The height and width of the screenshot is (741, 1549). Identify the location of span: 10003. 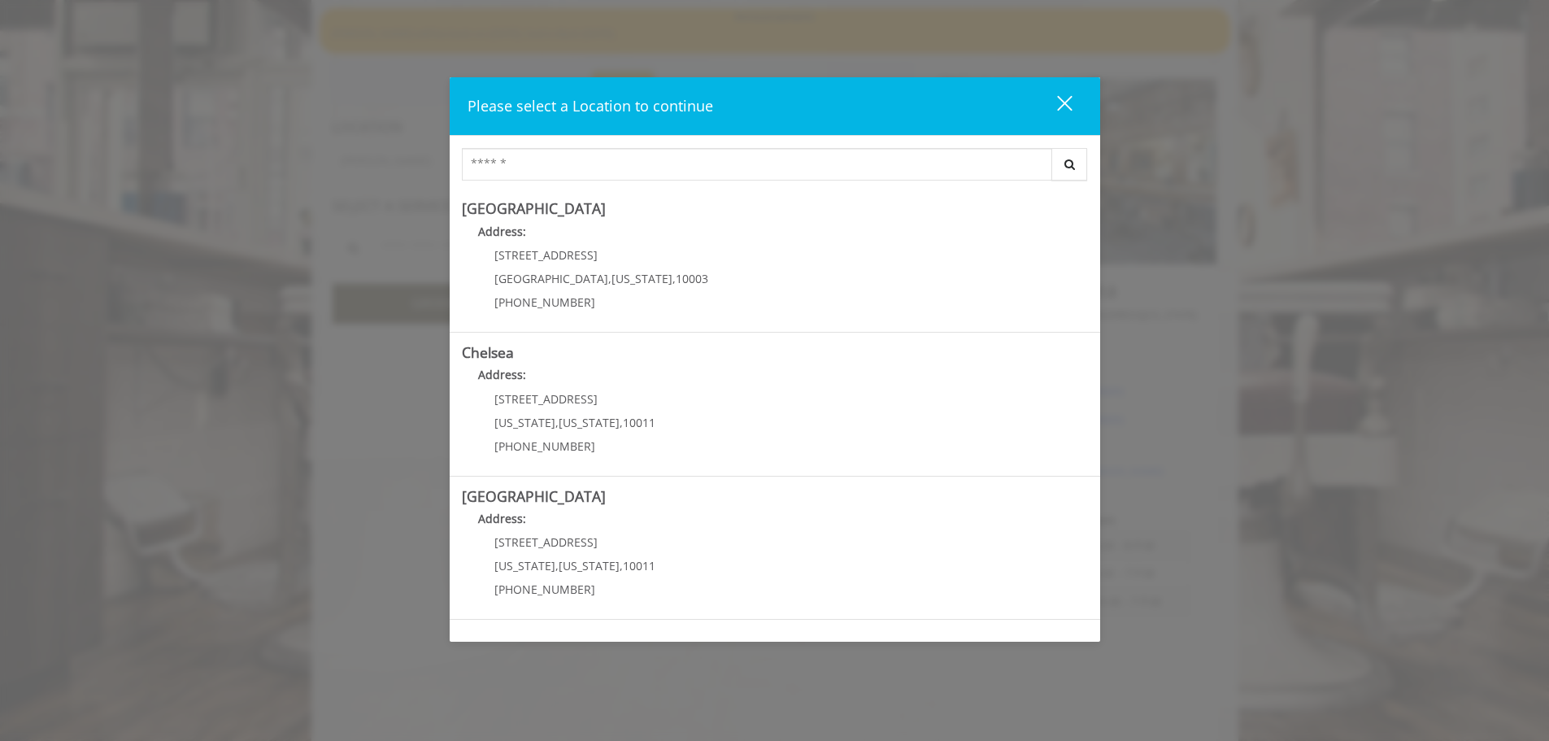
(692, 278).